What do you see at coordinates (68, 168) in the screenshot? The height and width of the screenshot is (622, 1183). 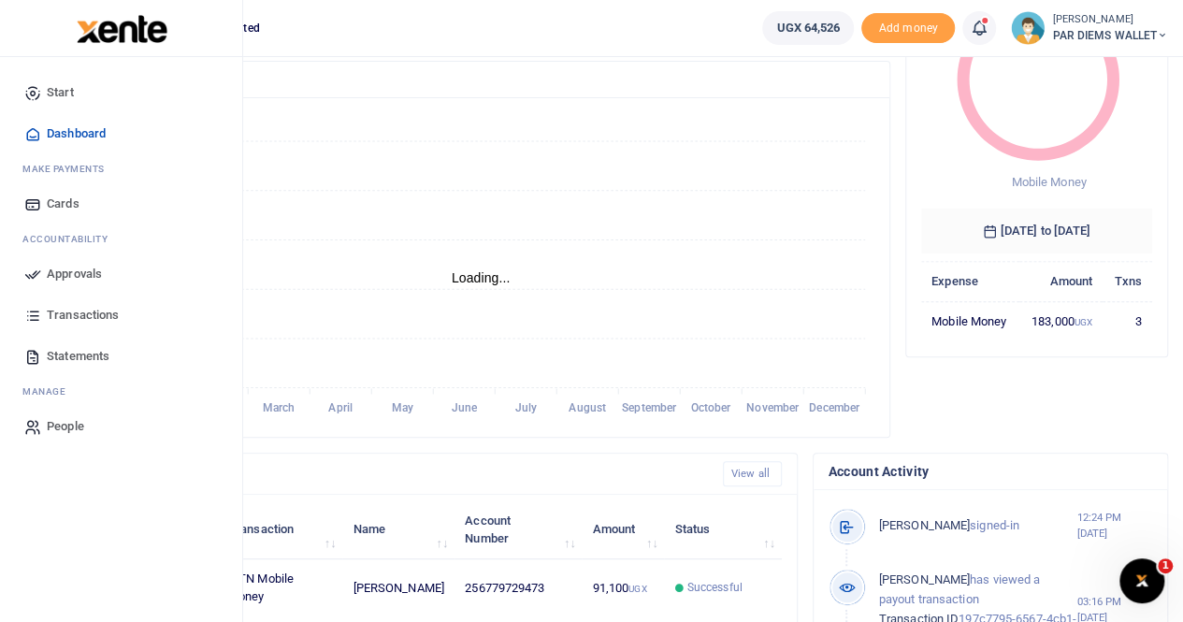 I see `span: ake Payments` at bounding box center [68, 168].